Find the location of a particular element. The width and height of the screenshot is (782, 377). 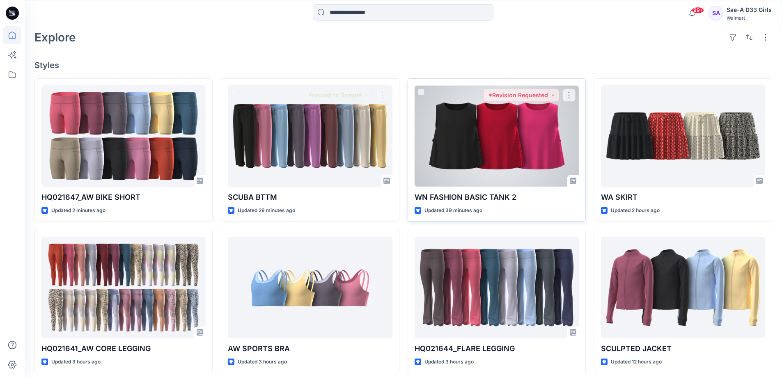

h4: Styles is located at coordinates (403, 65).